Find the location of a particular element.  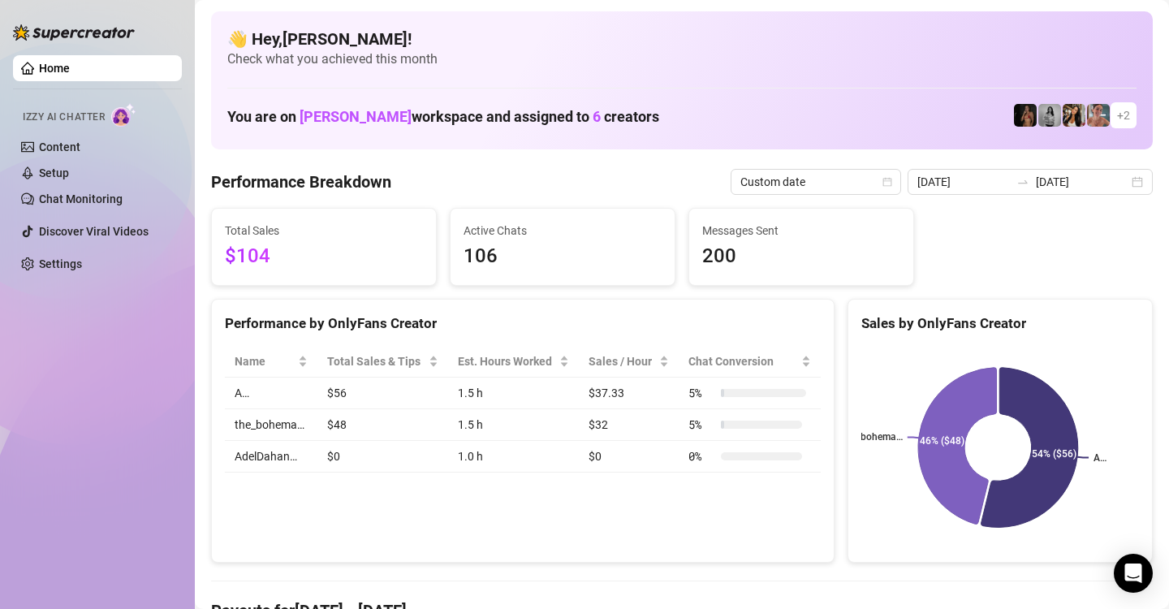

h1: You are on workspace and assigned to creators is located at coordinates (443, 117).